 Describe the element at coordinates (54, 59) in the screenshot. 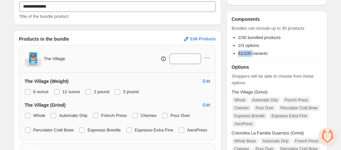

I see `span: The Village` at that location.